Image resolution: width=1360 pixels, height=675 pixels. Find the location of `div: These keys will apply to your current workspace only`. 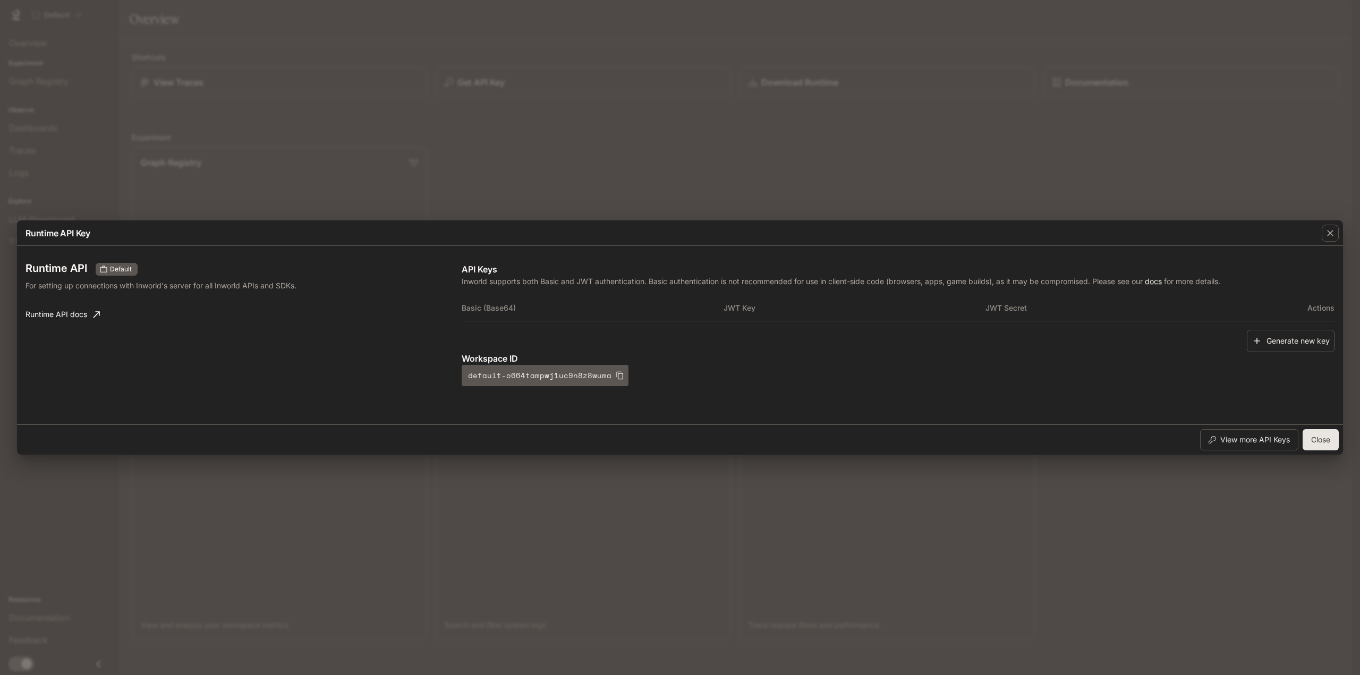

div: These keys will apply to your current workspace only is located at coordinates (116, 269).